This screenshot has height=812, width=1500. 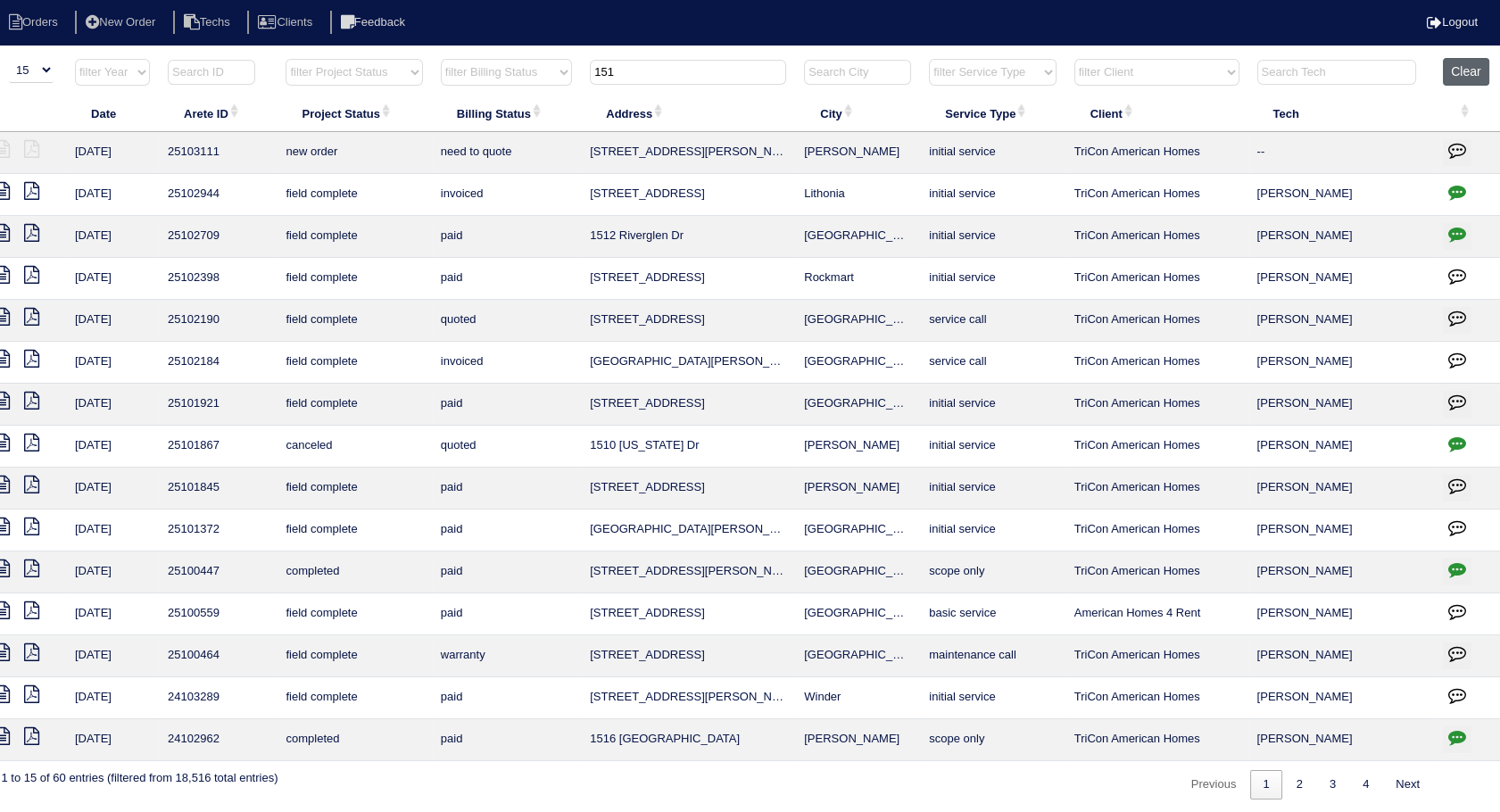 I want to click on td: 25102944, so click(x=218, y=195).